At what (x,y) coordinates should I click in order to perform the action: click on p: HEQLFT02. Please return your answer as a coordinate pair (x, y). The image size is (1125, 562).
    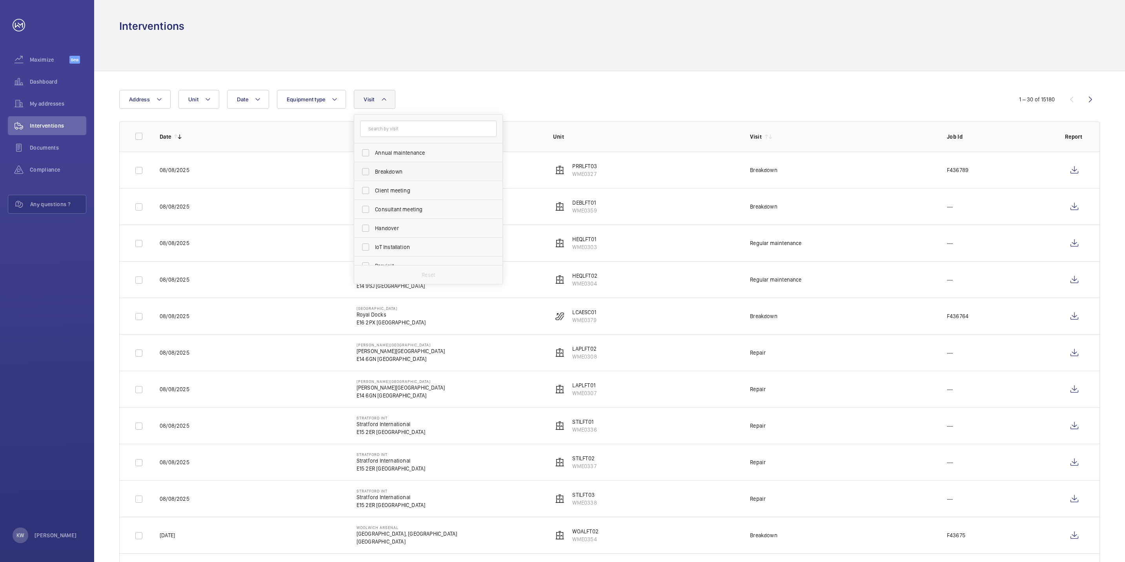
    Looking at the image, I should click on (585, 275).